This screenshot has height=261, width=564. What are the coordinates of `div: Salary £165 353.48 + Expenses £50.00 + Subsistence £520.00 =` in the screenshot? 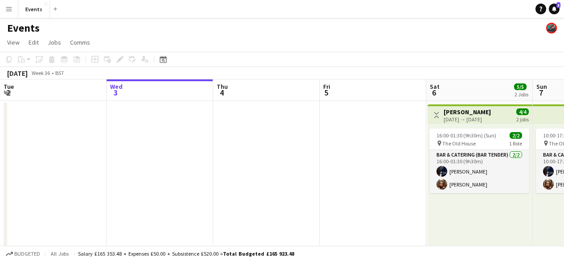 It's located at (186, 253).